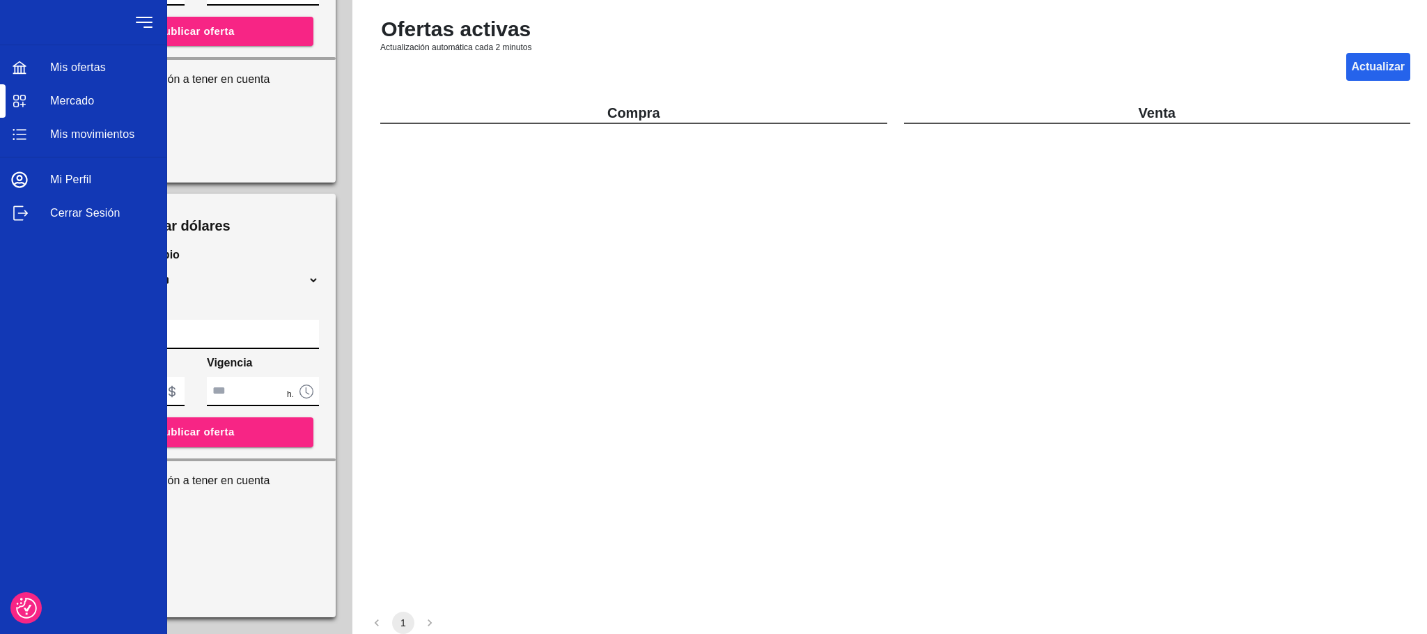 The height and width of the screenshot is (634, 1427). What do you see at coordinates (26, 608) in the screenshot?
I see `button: Preferencias de consentimiento` at bounding box center [26, 608].